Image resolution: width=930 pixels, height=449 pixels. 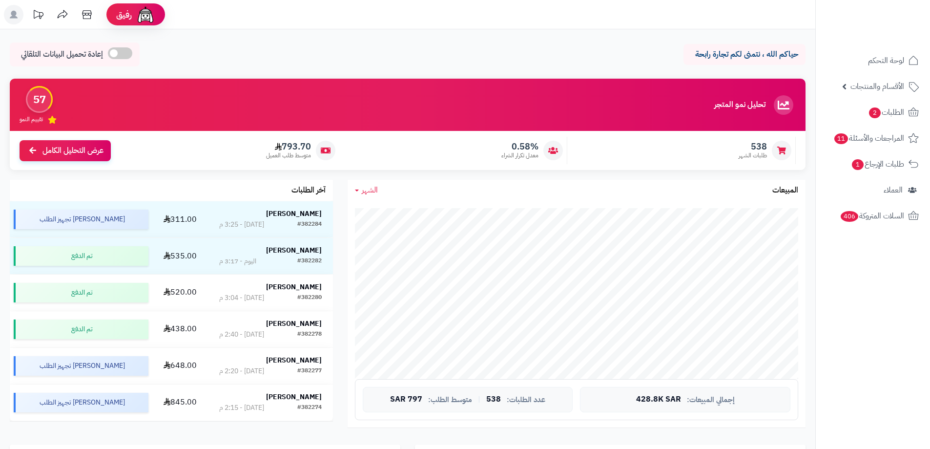 What do you see at coordinates (877, 86) in the screenshot?
I see `span: الأقسام والمنتجات` at bounding box center [877, 86].